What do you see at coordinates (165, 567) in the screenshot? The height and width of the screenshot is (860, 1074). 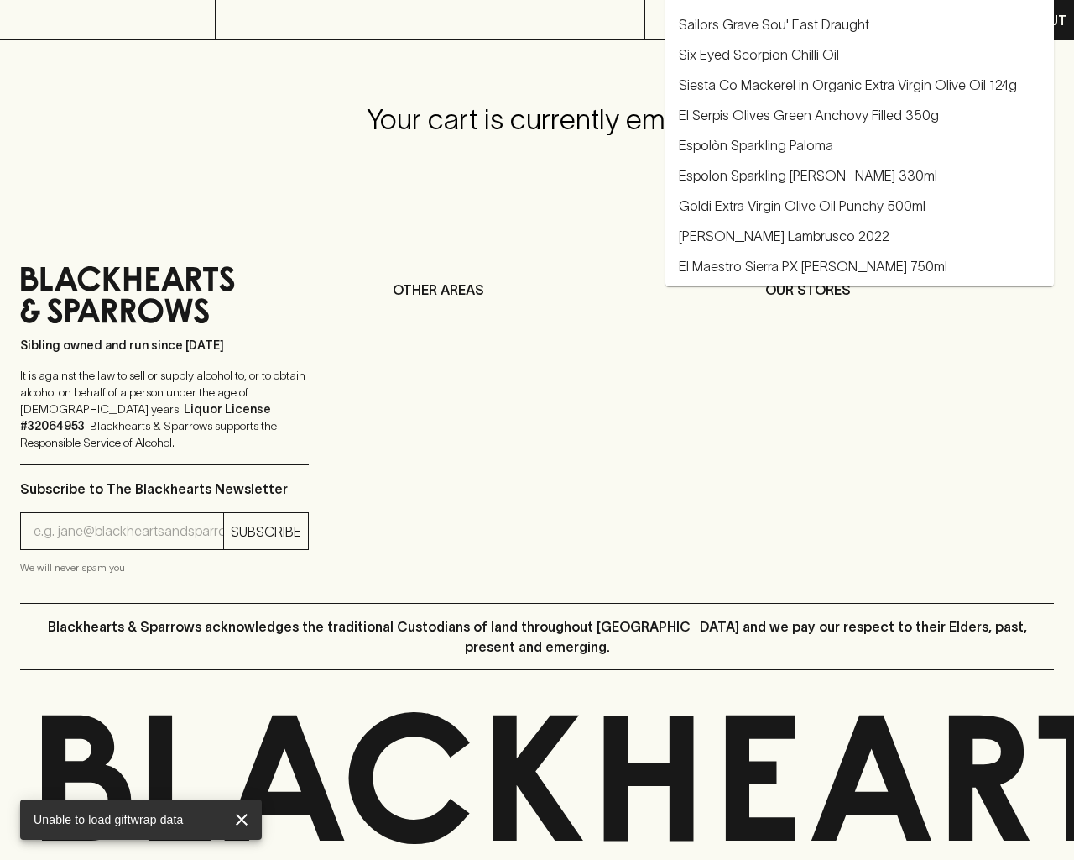 I see `p: We will never spam you` at bounding box center [165, 567].